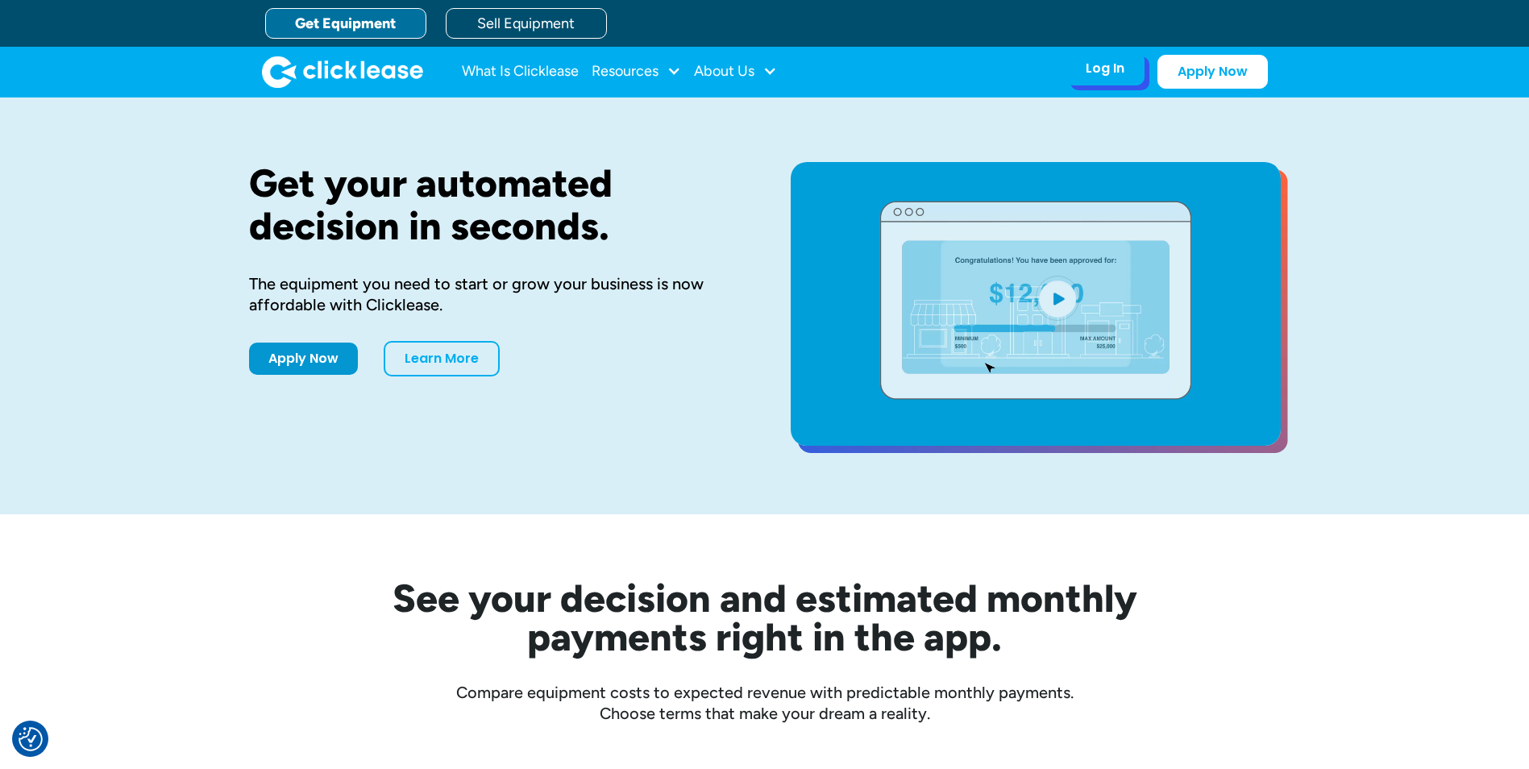 The width and height of the screenshot is (1529, 769). Describe the element at coordinates (765, 703) in the screenshot. I see `div: Compare equipment costs to expected revenue with predictable monthly payments. Choose terms that ...` at that location.